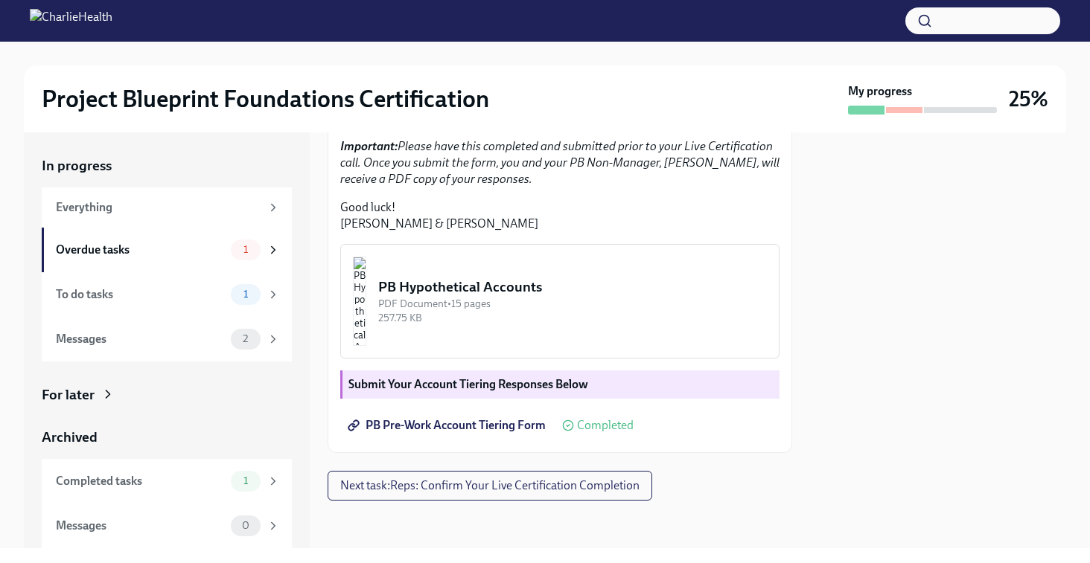 This screenshot has width=1090, height=563. What do you see at coordinates (167, 295) in the screenshot?
I see `a: To do tasks1` at bounding box center [167, 295].